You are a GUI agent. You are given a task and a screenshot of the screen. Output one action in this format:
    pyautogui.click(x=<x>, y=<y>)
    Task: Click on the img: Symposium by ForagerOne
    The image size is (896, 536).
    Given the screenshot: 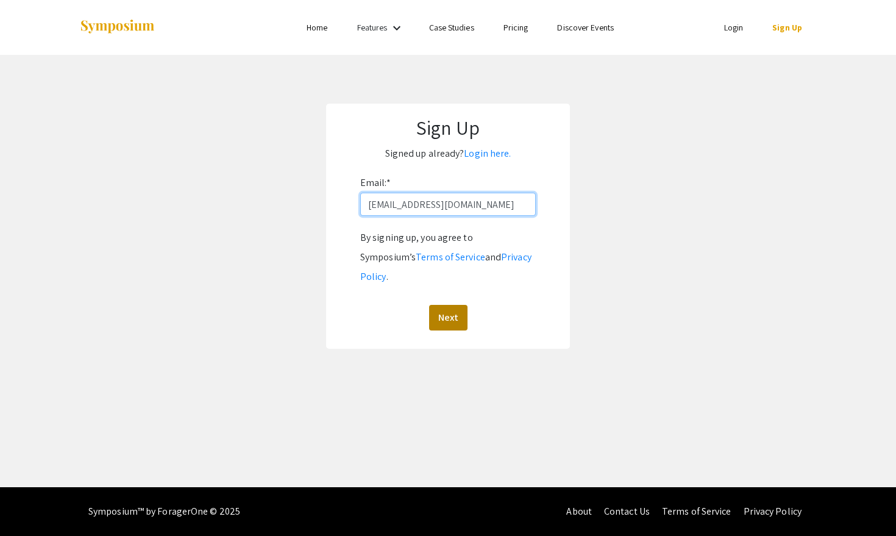 What is the action you would take?
    pyautogui.click(x=117, y=27)
    